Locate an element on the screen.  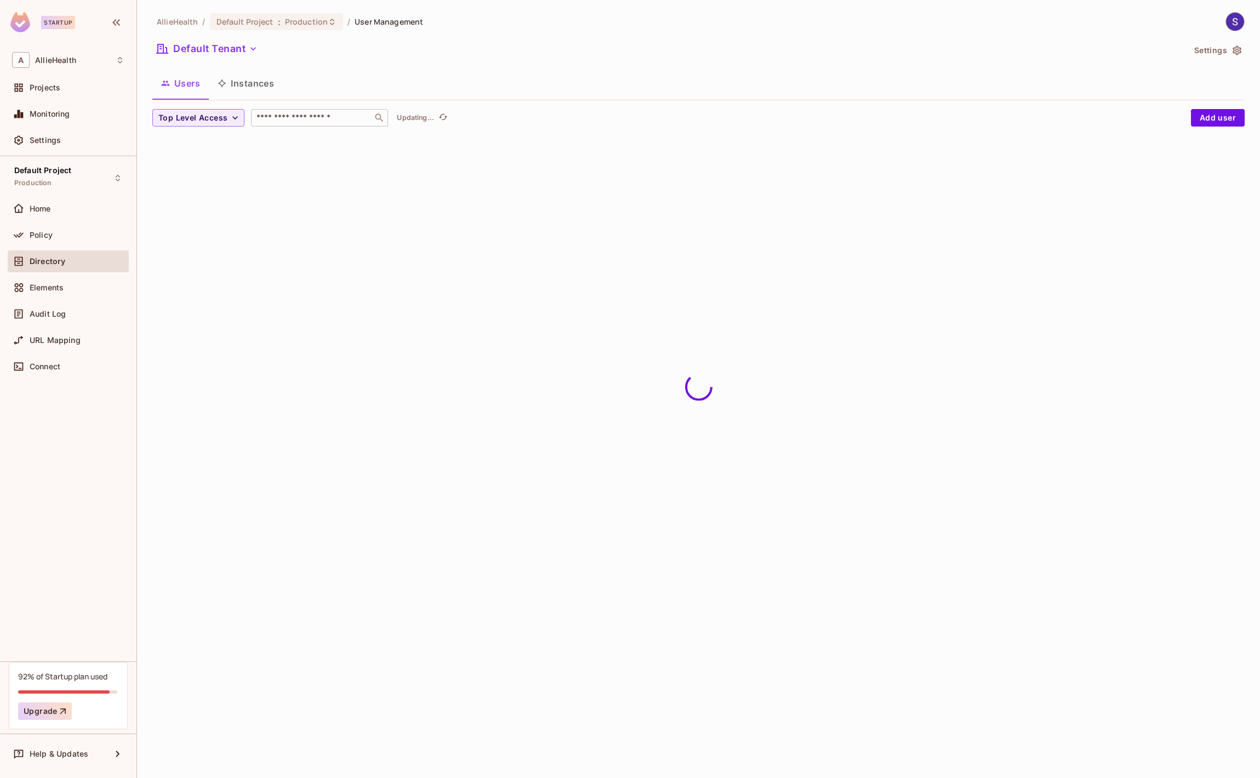
span: Workspace: AllieHealth is located at coordinates (55, 60).